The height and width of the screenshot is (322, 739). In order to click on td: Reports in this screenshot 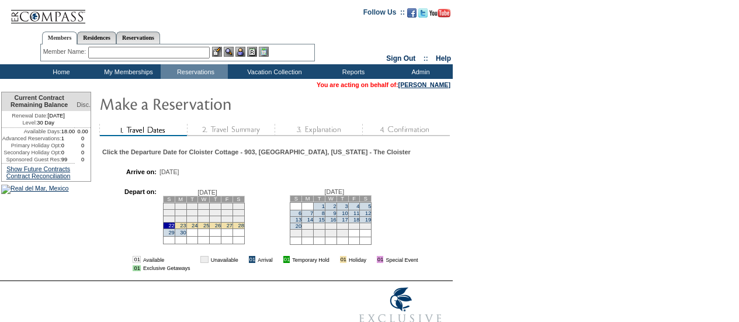, I will do `click(352, 71)`.